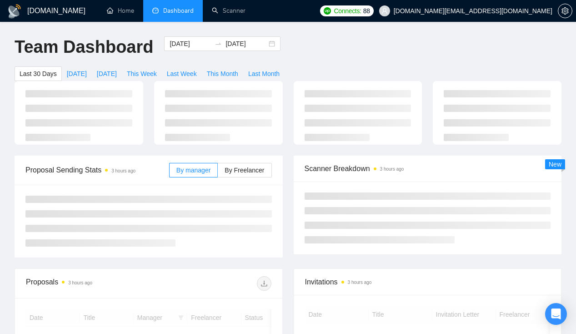 This screenshot has height=334, width=576. What do you see at coordinates (142, 74) in the screenshot?
I see `button: This Week` at bounding box center [142, 74].